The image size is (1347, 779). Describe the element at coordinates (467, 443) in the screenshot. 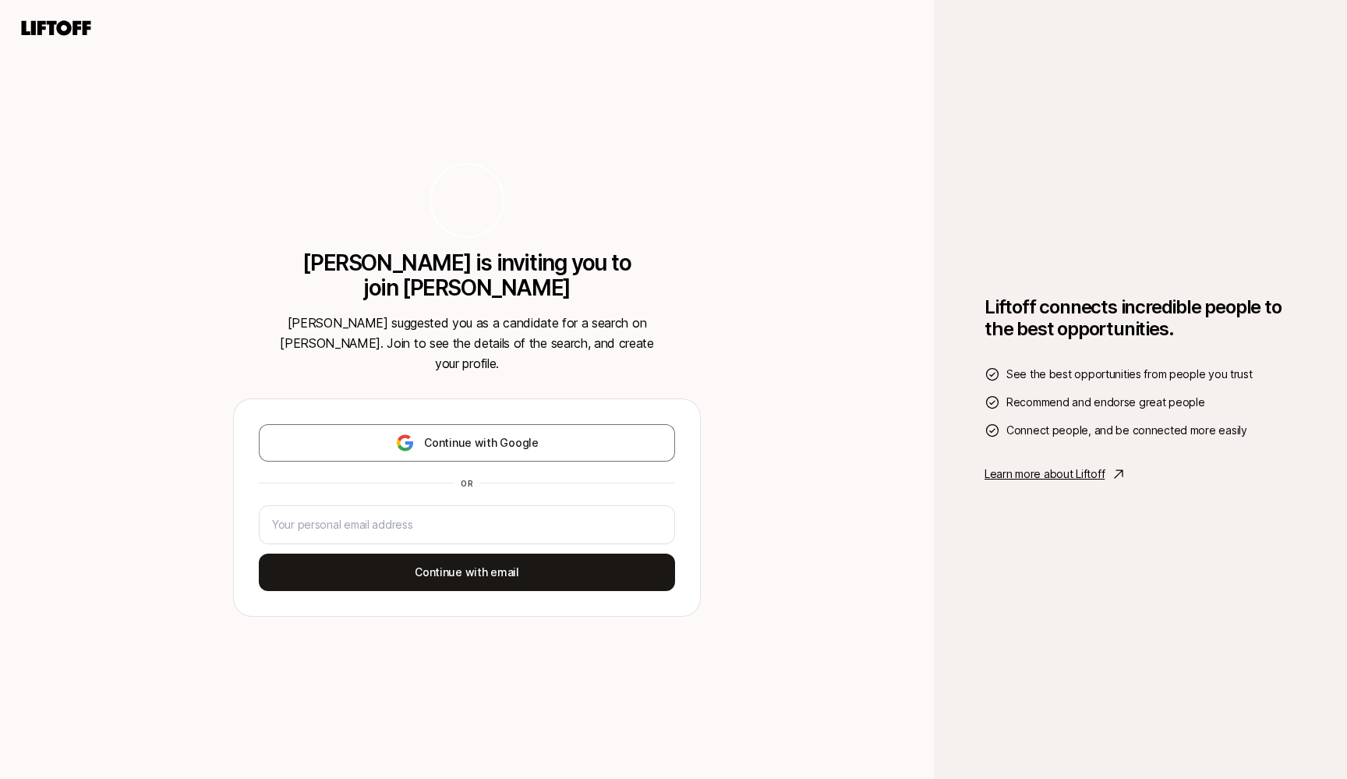

I see `button: Continue with Google` at that location.